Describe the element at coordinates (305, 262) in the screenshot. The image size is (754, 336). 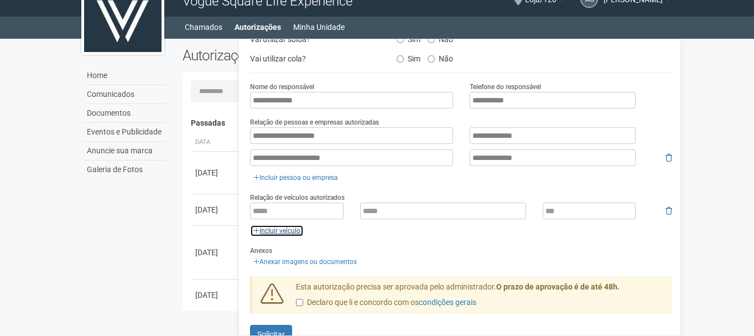
I see `a: Anexar imagens ou documentos` at that location.